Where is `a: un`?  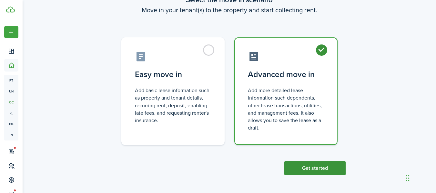
a: un is located at coordinates (11, 91).